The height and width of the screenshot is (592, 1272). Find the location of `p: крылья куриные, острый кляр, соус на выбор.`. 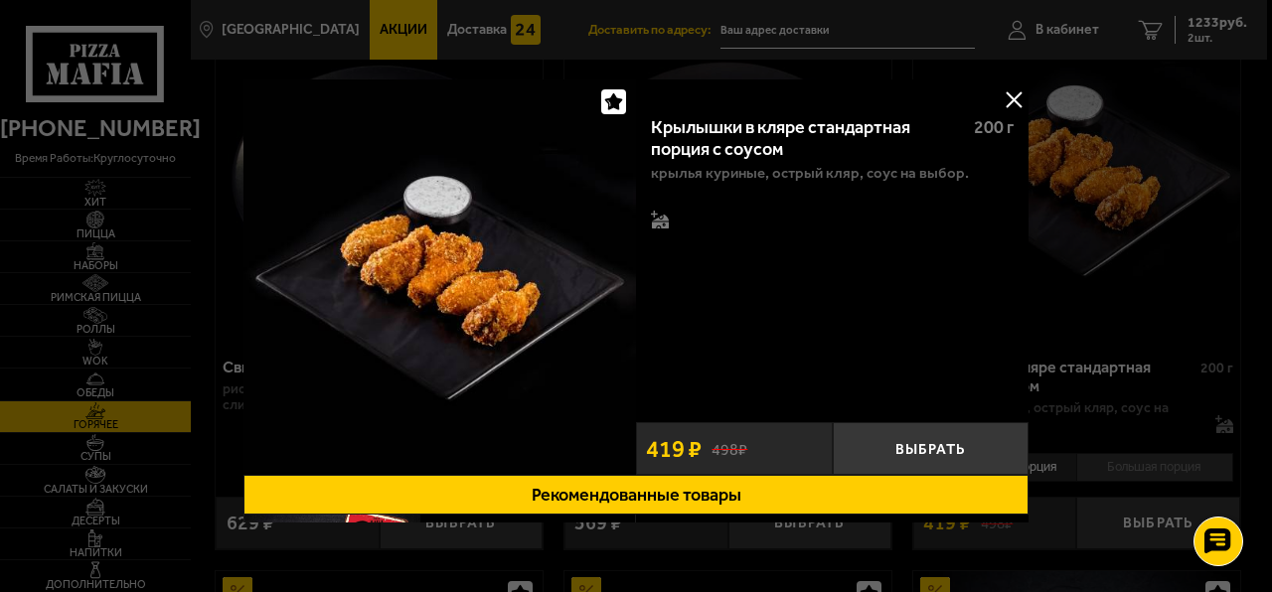

p: крылья куриные, острый кляр, соус на выбор. is located at coordinates (810, 173).